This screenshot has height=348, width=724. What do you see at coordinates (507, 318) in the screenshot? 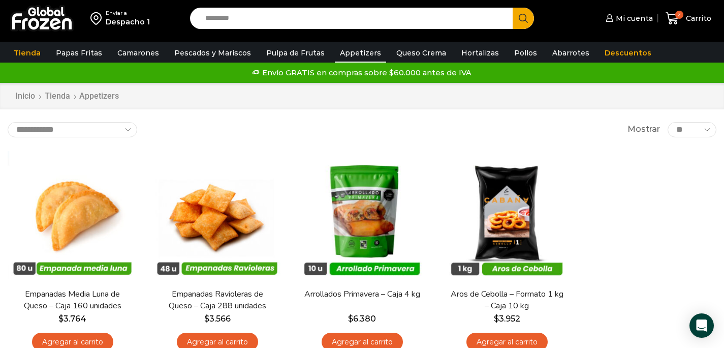
I see `bdi: 3.952` at bounding box center [507, 318].